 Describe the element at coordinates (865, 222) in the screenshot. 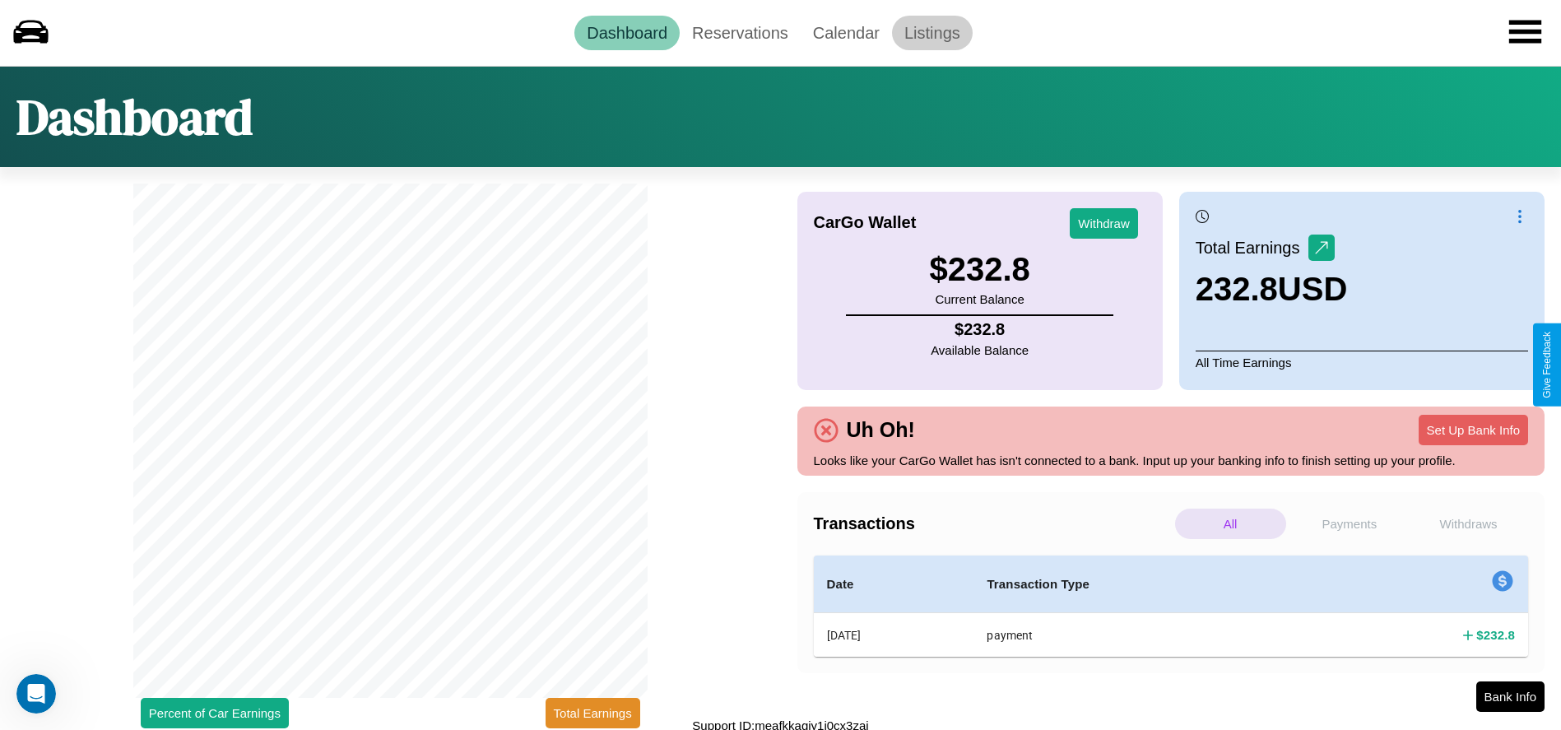

I see `h4: CarGo Wallet` at that location.